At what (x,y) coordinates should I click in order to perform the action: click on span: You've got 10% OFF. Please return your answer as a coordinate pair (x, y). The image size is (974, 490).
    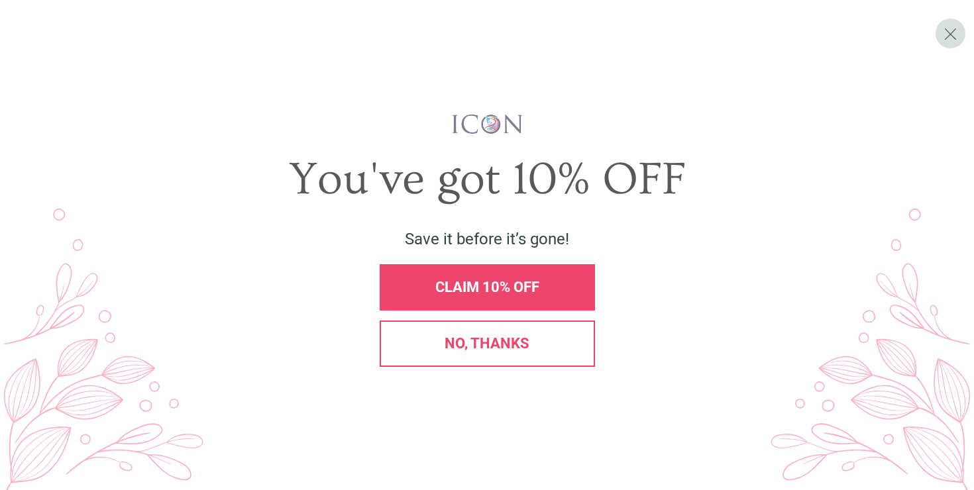
    Looking at the image, I should click on (487, 179).